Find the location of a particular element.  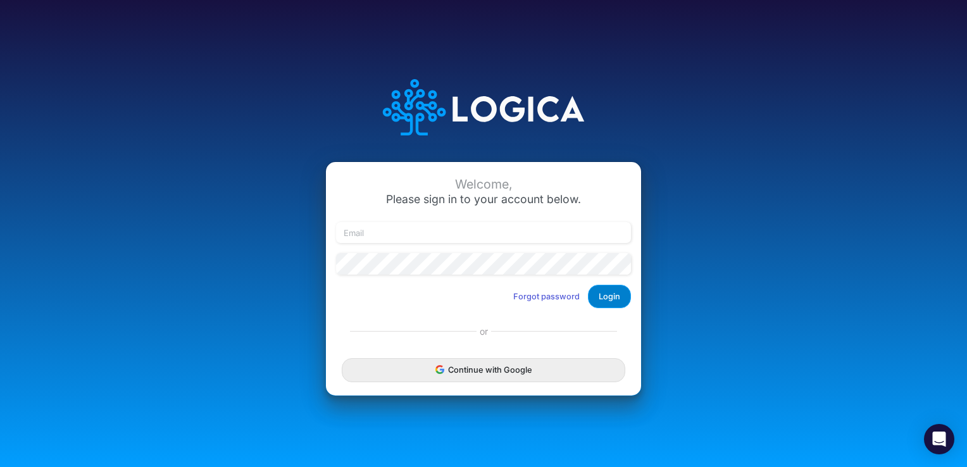

div: Welcome, is located at coordinates (484, 184).